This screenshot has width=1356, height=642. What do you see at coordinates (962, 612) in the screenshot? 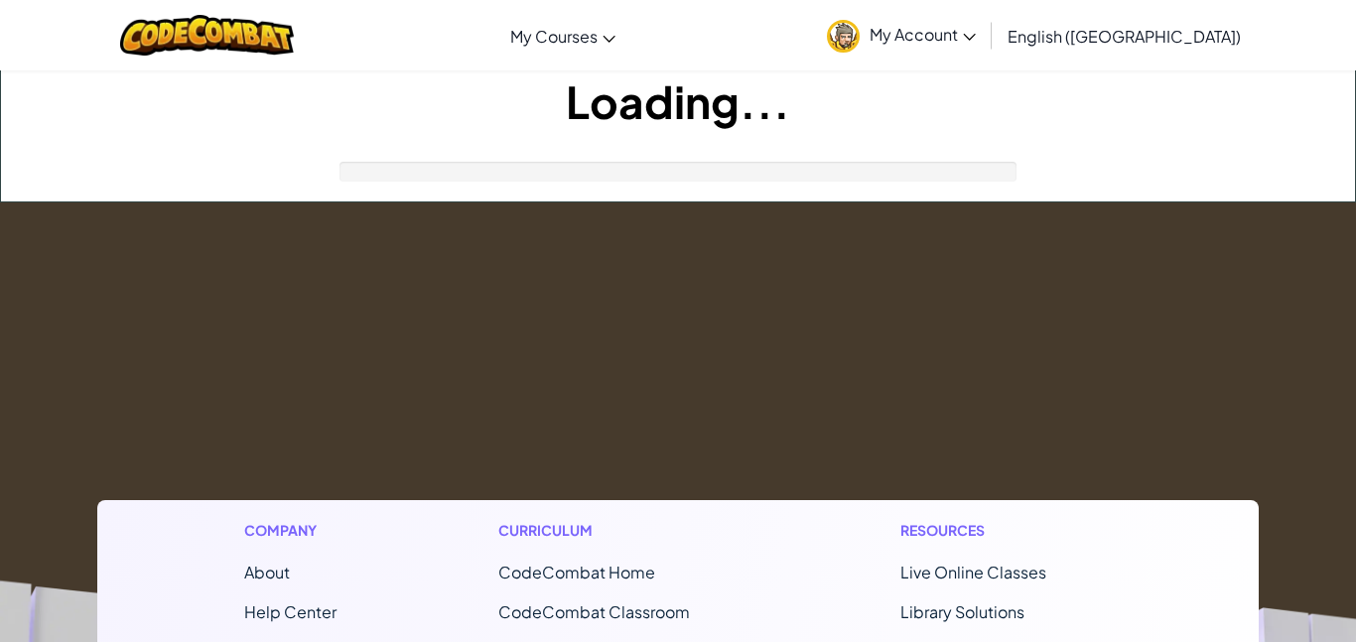
I see `a: Library Solutions` at bounding box center [962, 612].